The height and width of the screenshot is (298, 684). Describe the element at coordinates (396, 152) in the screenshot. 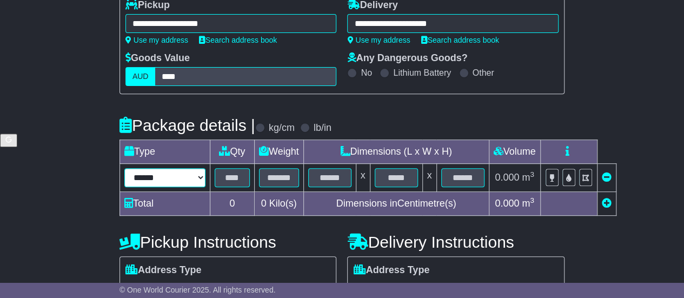

I see `td: Dimensions (L x W x H)` at that location.